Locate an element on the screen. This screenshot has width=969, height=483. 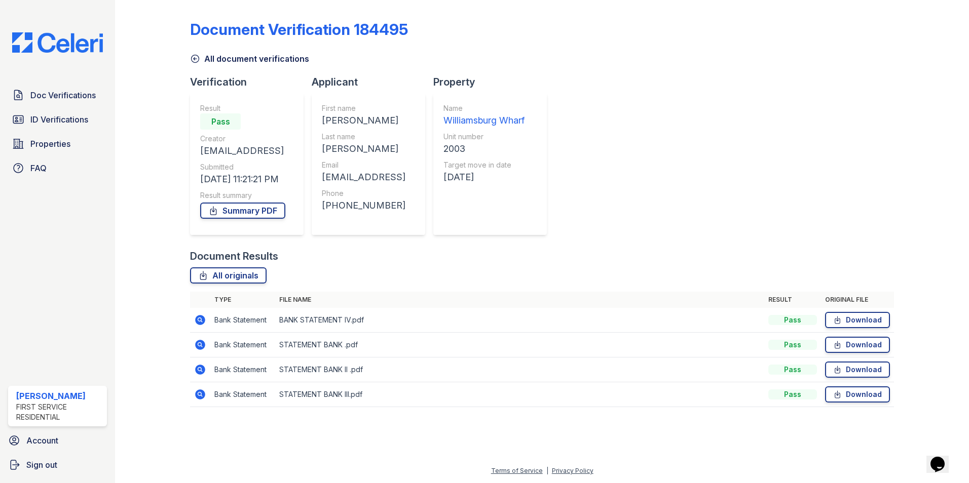
span: Account is located at coordinates (42, 441).